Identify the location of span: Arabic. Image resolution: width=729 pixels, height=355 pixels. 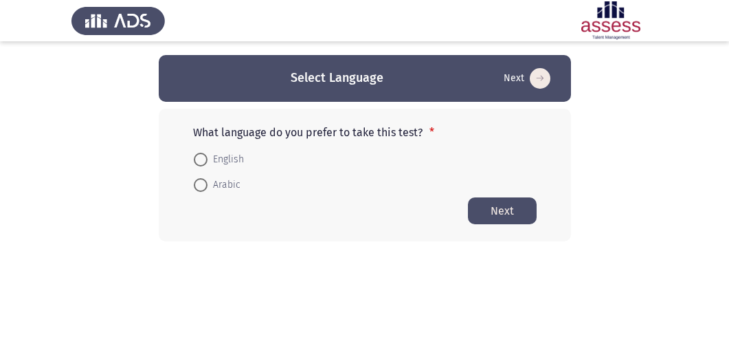
(224, 185).